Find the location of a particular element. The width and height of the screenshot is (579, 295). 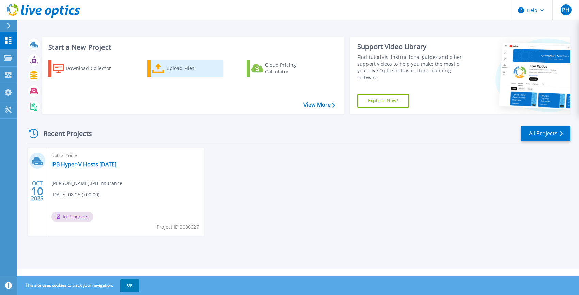

a: Upload Files is located at coordinates (185, 68).